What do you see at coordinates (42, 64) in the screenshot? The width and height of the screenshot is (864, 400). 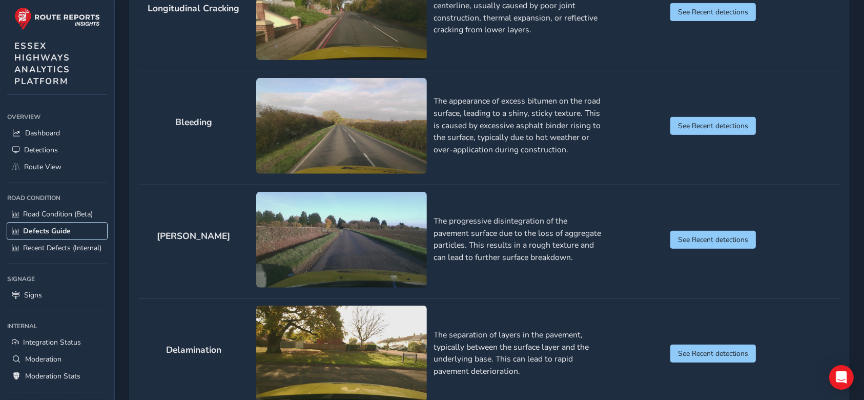 I see `span: ESSEX HIGHWAYS ANALYTICS PLATFORM` at bounding box center [42, 64].